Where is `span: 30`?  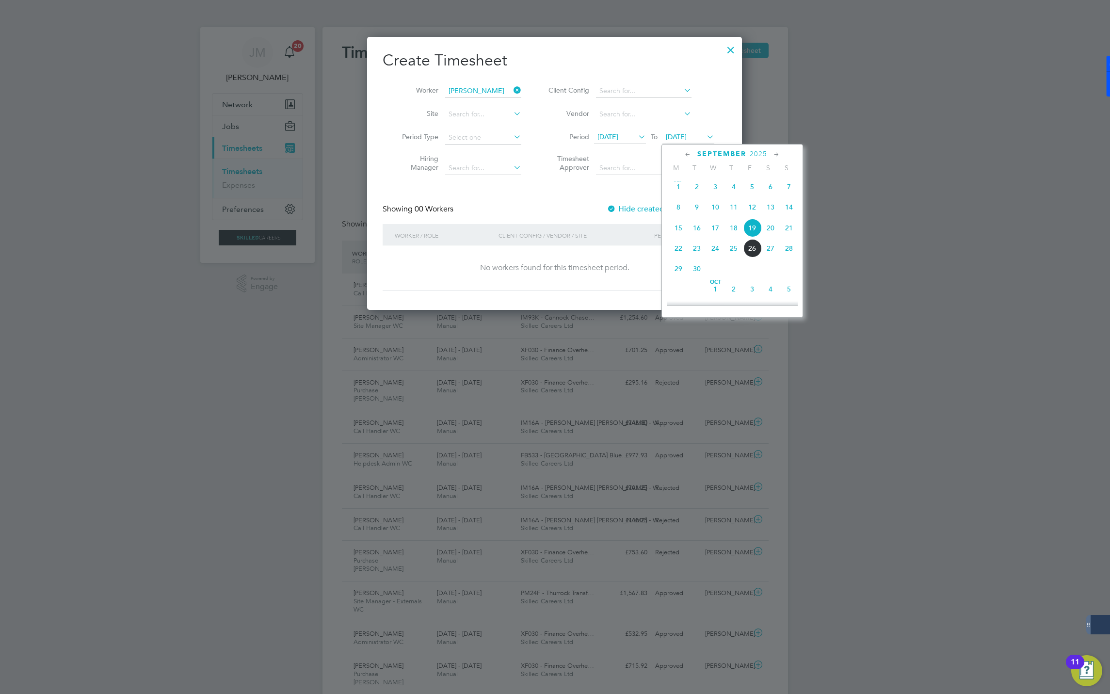
span: 30 is located at coordinates (697, 269).